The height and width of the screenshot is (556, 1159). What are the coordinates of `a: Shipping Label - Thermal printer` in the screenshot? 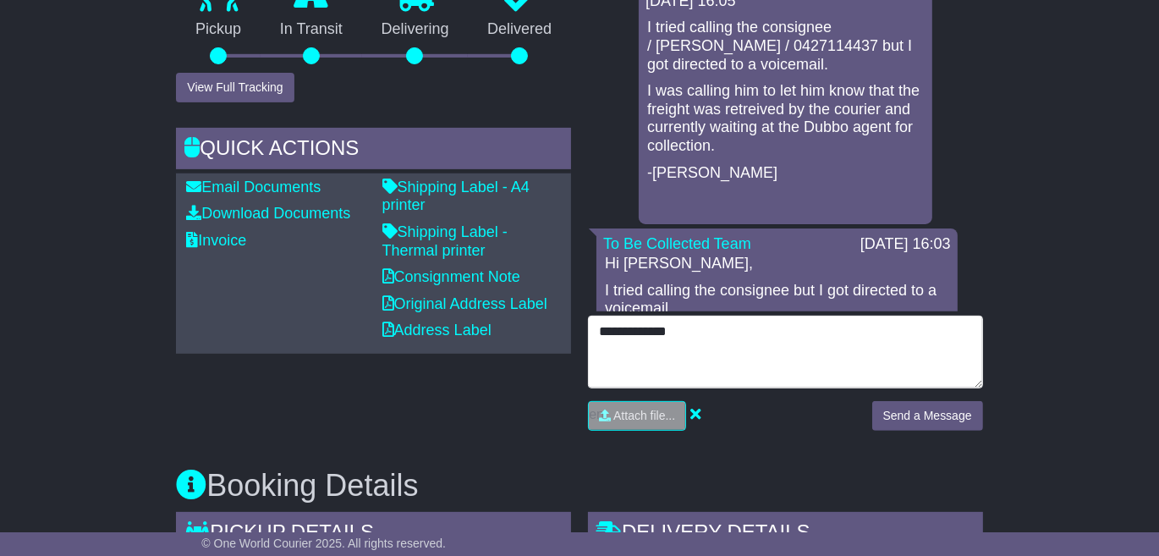 It's located at (445, 241).